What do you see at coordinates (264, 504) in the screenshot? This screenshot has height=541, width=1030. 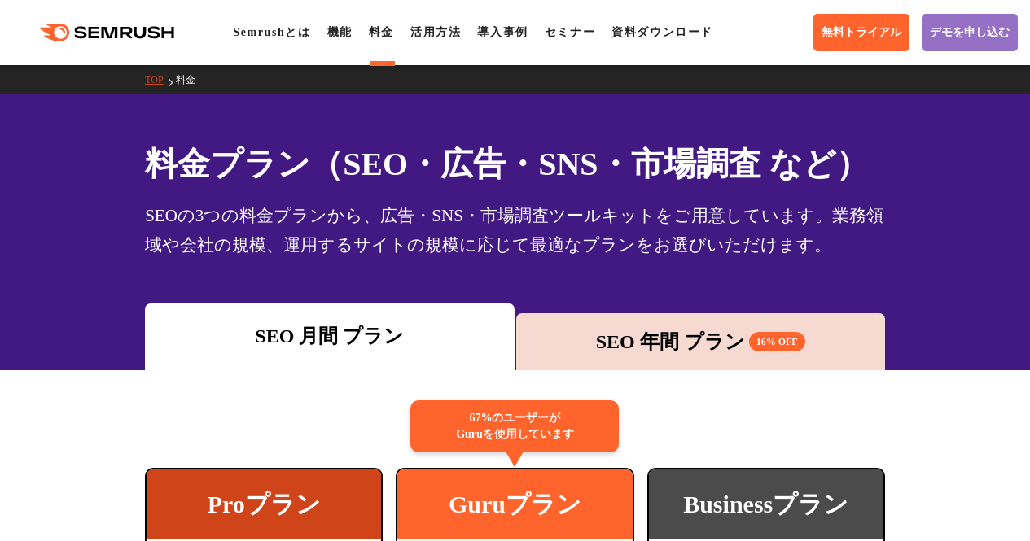 I see `div: Proプラン` at bounding box center [264, 504].